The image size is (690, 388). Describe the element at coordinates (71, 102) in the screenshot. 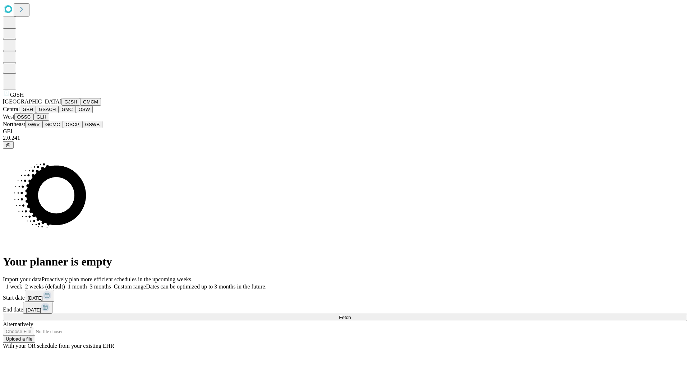

I see `button: GJSH` at that location.